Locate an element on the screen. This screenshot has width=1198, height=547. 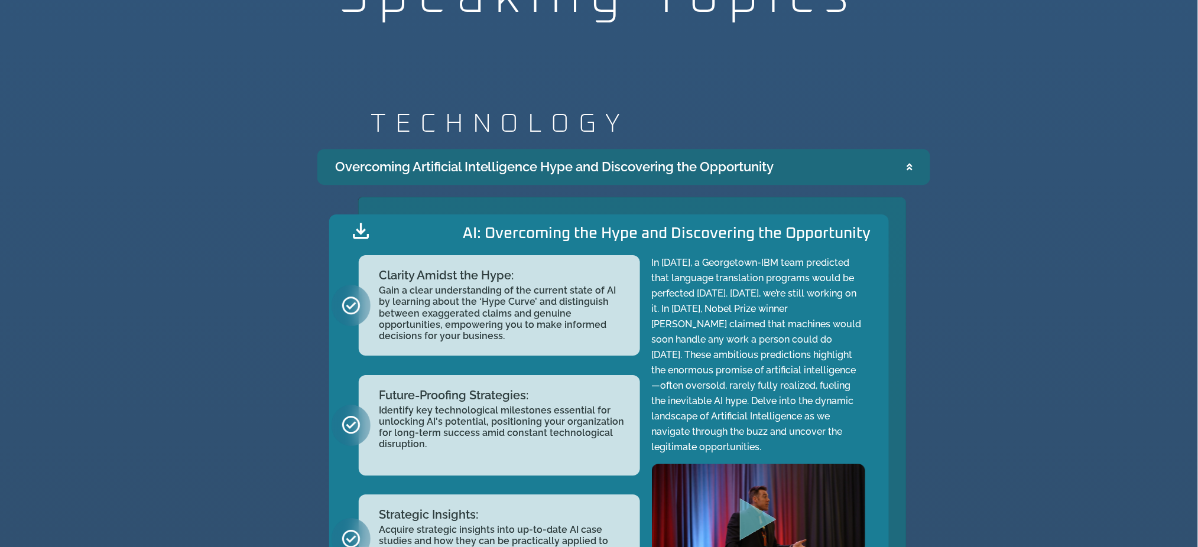
h2: AI: Overcoming the Hype and Discovering the Opportunity is located at coordinates (667, 233).